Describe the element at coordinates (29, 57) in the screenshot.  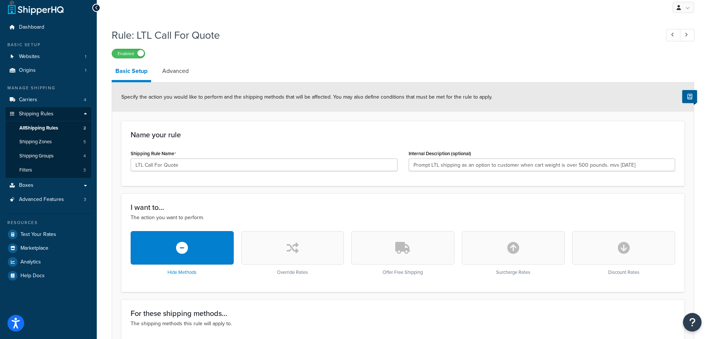
I see `span: Websites` at that location.